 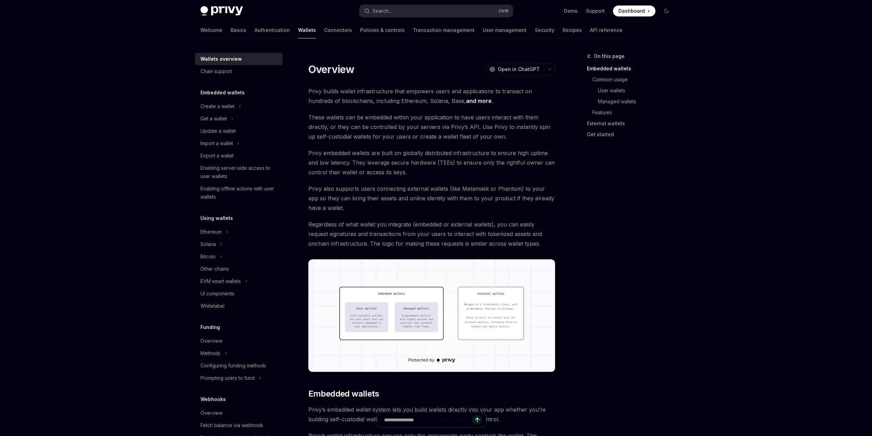 I want to click on div: EVM smart wallets, so click(x=221, y=281).